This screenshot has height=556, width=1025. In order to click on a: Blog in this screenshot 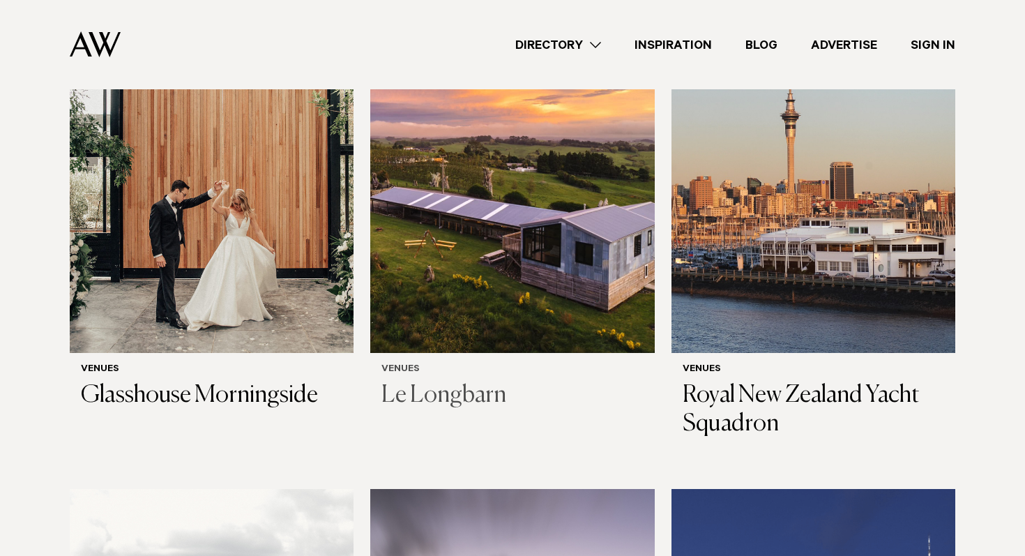, I will do `click(762, 45)`.